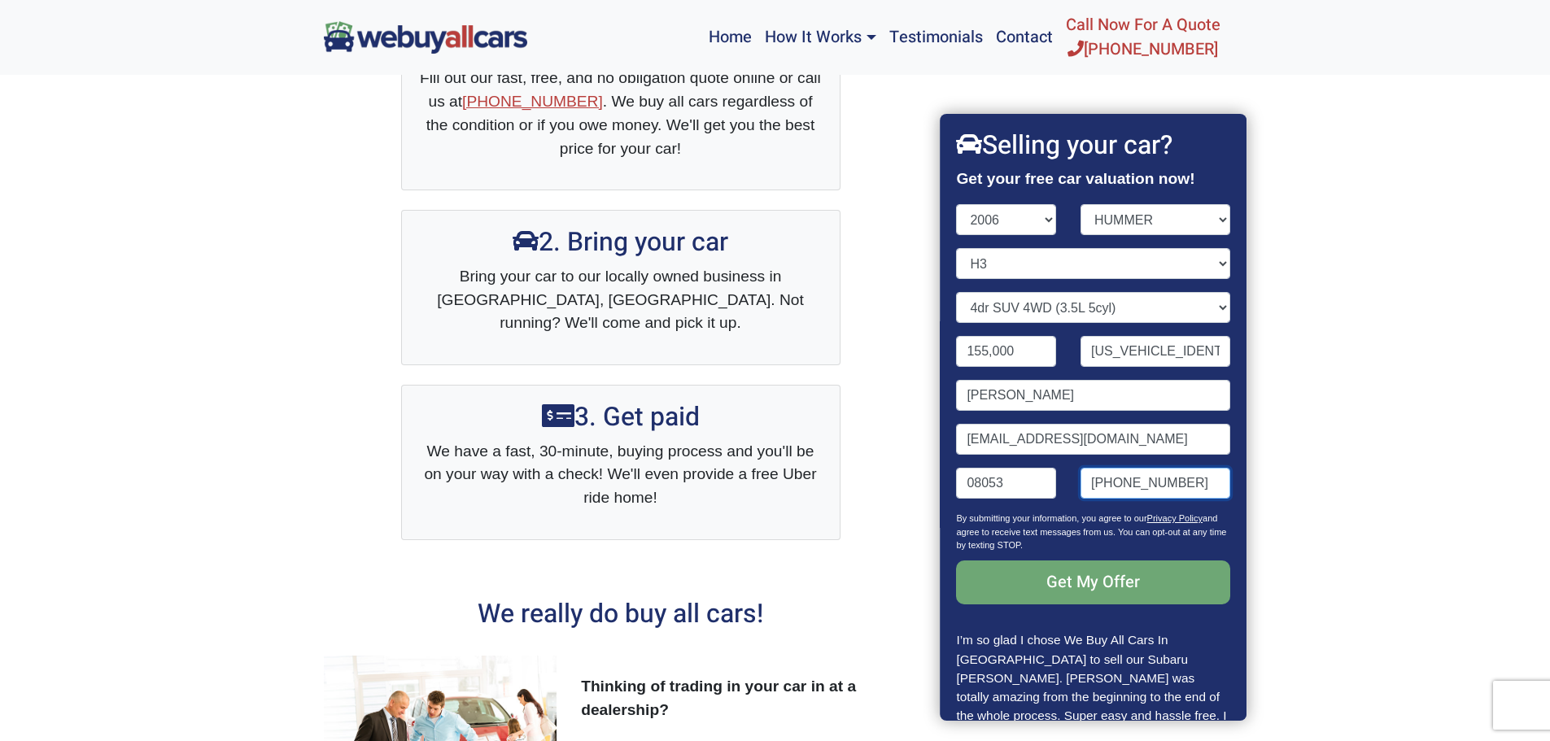 Image resolution: width=1550 pixels, height=741 pixels. I want to click on img: We Buy All Cars in NJ logo, so click(425, 37).